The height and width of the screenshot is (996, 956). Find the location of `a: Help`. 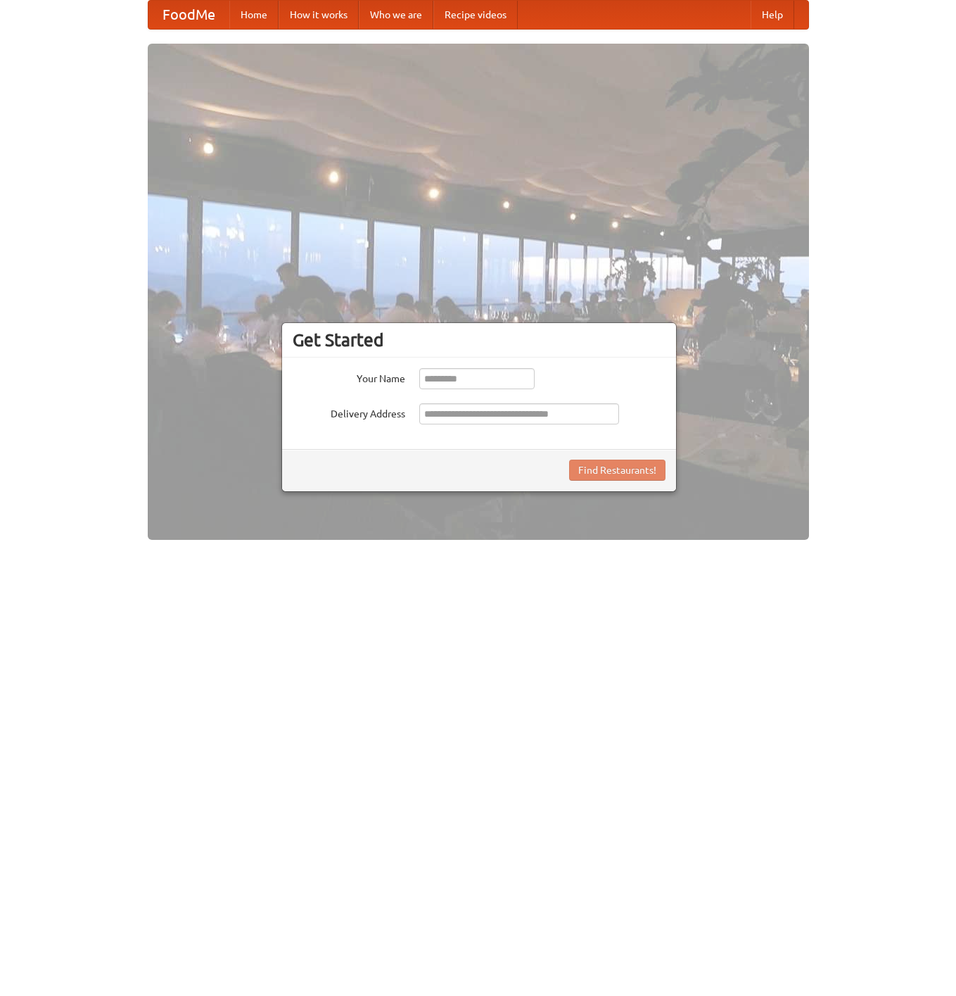

a: Help is located at coordinates (773, 15).